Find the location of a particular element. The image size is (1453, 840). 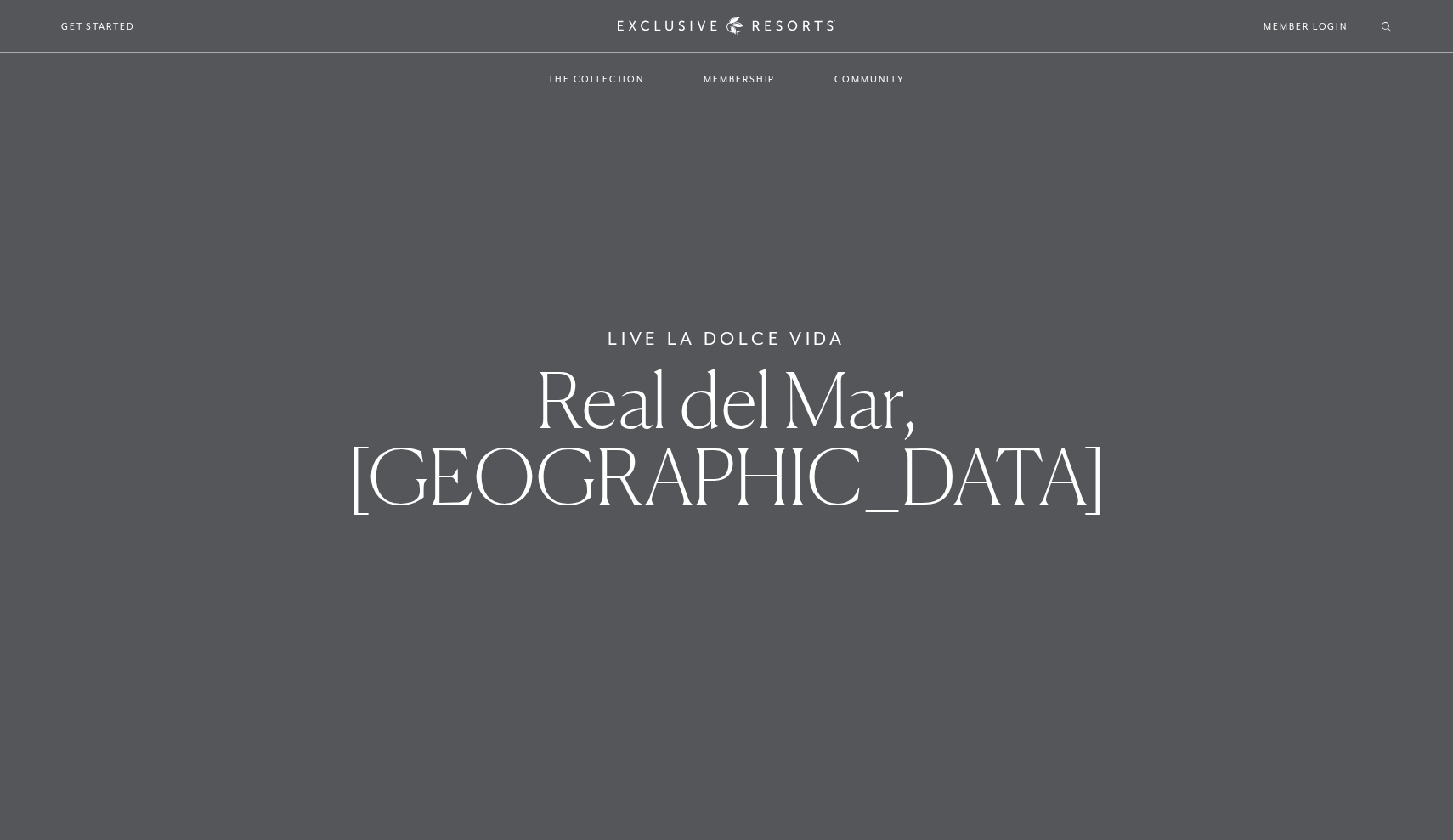

a: Member Login is located at coordinates (1305, 27).